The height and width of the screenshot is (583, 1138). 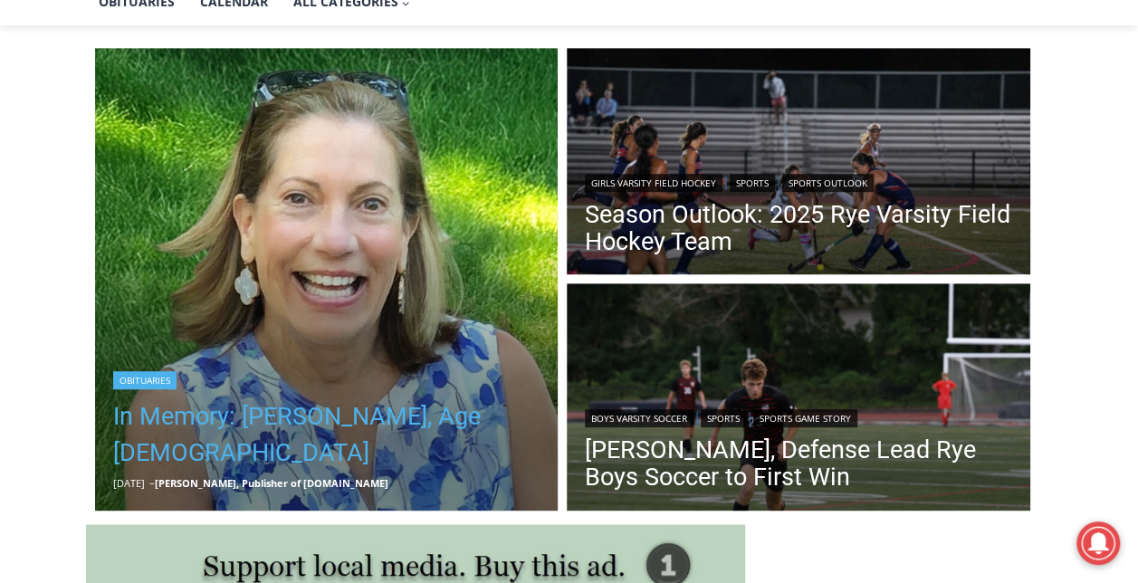 What do you see at coordinates (799, 399) in the screenshot?
I see `a: Read More Cox, Defense Lead Rye Boys Soccer to First Win` at bounding box center [799, 399].